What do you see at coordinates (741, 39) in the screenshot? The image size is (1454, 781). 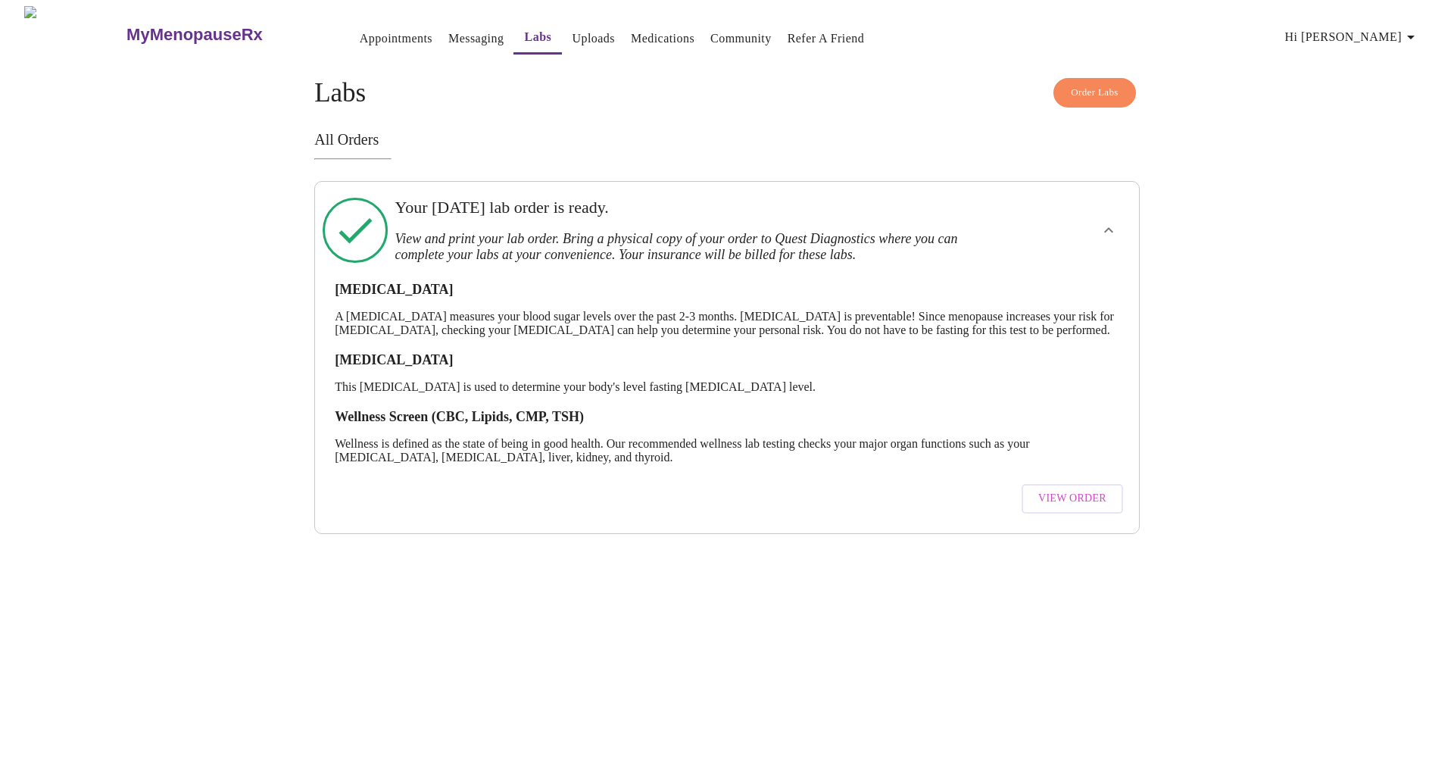 I see `button: Community` at bounding box center [741, 39].